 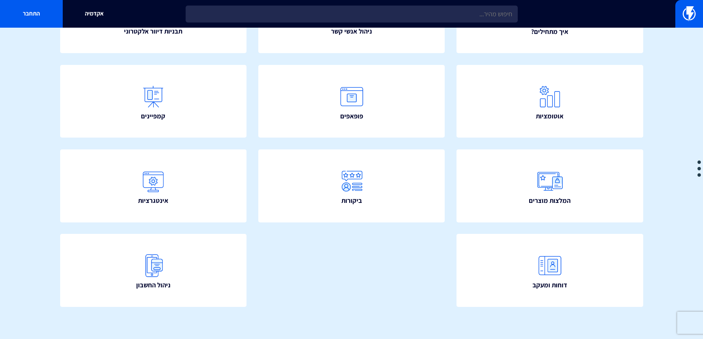 I want to click on span: דוחות ומעקב, so click(x=550, y=285).